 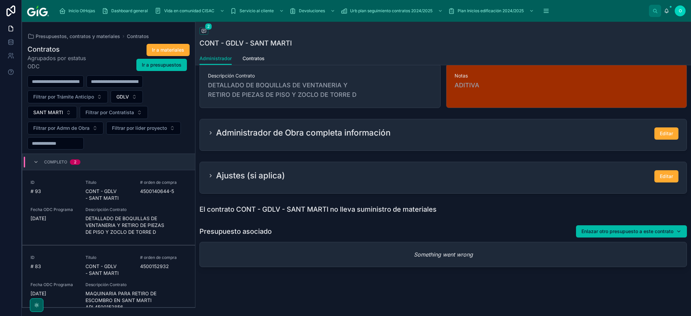 I want to click on span: Filtrar por Admn de Obra, so click(x=61, y=128).